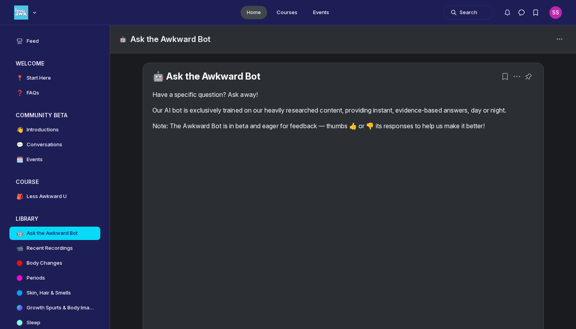  Describe the element at coordinates (39, 78) in the screenshot. I see `h4: Start Here` at that location.